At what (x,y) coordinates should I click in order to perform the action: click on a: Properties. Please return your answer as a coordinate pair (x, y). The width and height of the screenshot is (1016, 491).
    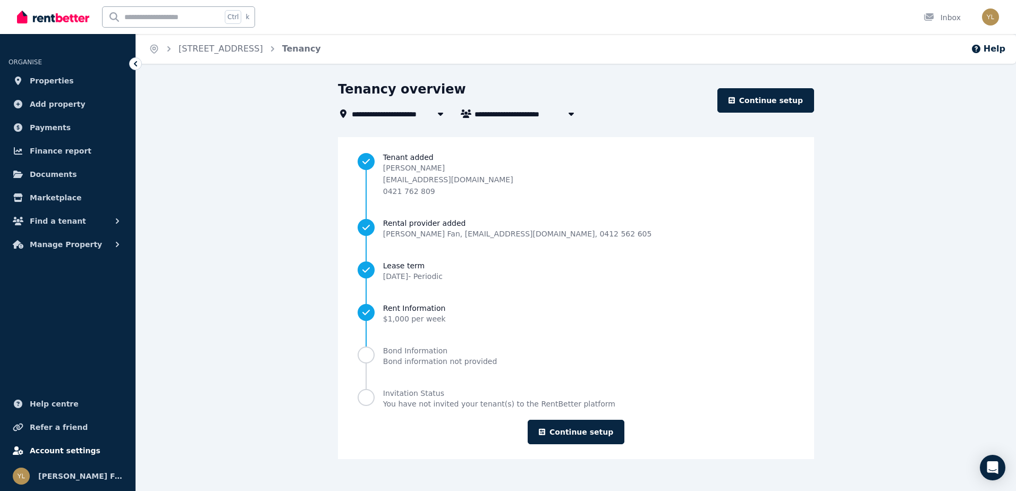
    Looking at the image, I should click on (67, 81).